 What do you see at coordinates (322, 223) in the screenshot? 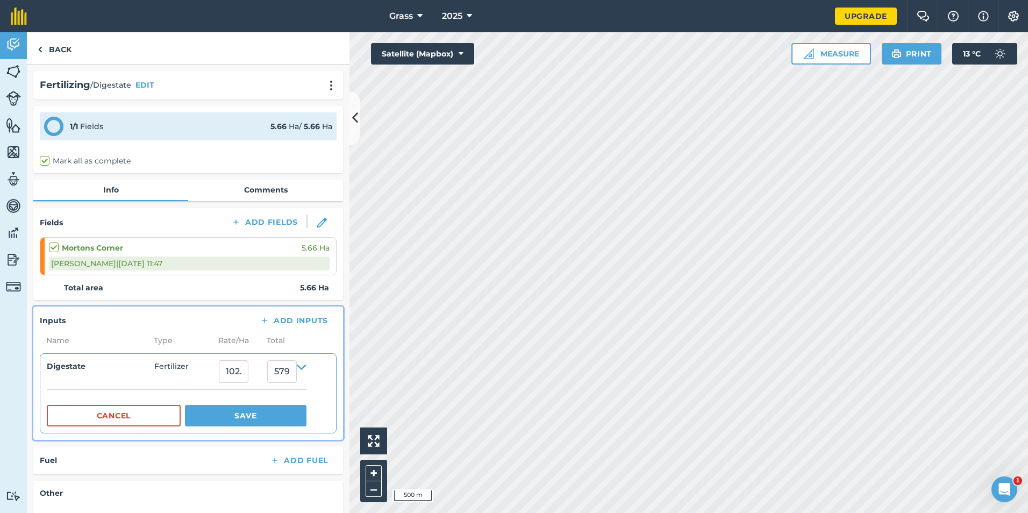
I see `img: svg+xml;base64,PHN2ZyB3aWR0aD0iMTgiIGhlaWdodD0iMTgiIHZpZXdCb3g9IjAgMCAxOCAxOCIgZmlsbD0ibm9uZSIgeG...` at bounding box center [322, 223].